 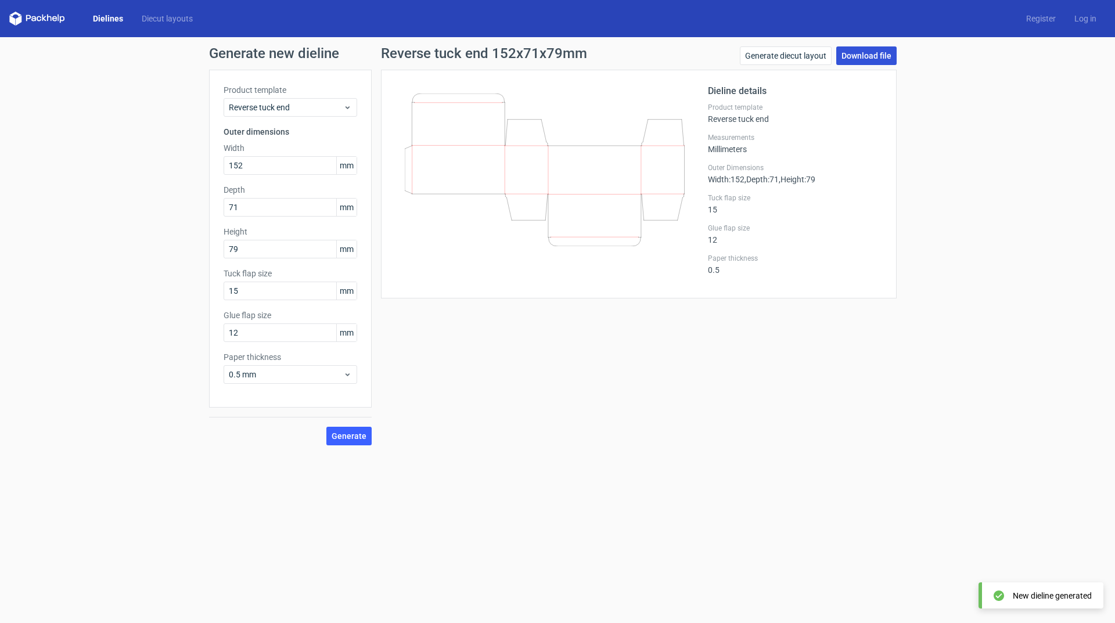 I want to click on span: , Depth : 71, so click(x=761, y=179).